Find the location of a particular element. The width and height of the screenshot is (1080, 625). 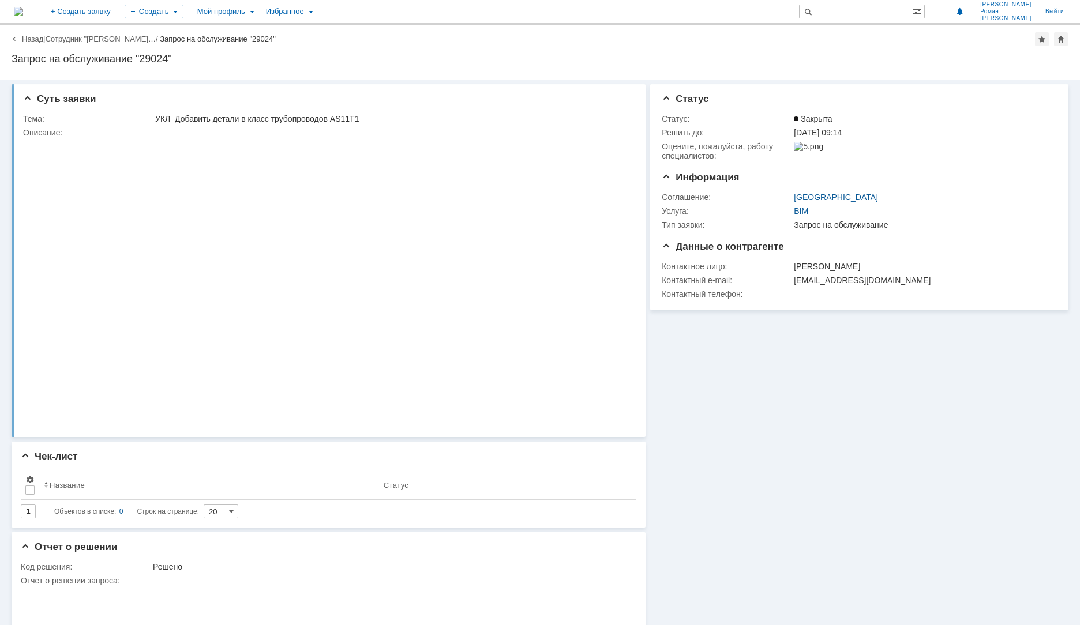

div: Статус is located at coordinates (396, 485).